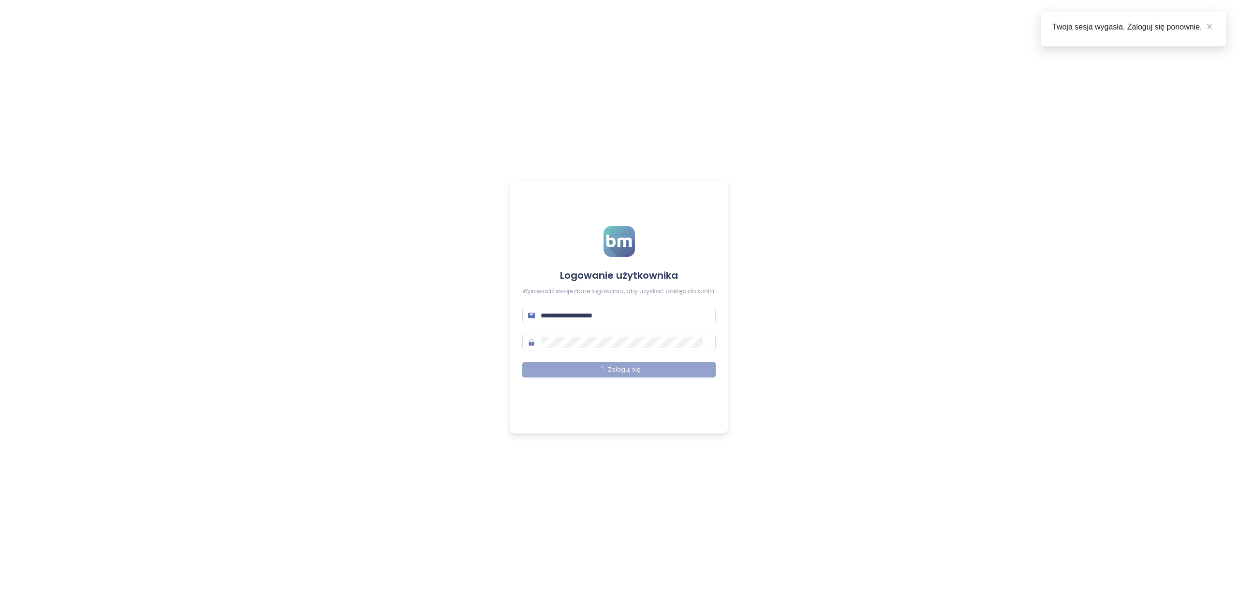 This screenshot has width=1238, height=615. Describe the element at coordinates (624, 369) in the screenshot. I see `span: Zaloguj się` at that location.